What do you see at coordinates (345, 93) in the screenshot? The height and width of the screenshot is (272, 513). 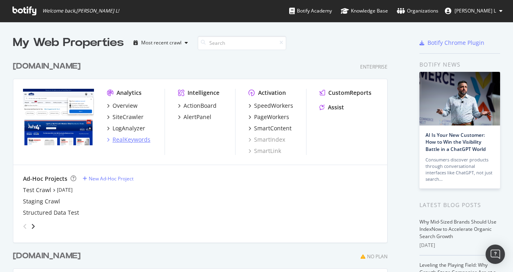 I see `a: CustomReports` at bounding box center [345, 93].